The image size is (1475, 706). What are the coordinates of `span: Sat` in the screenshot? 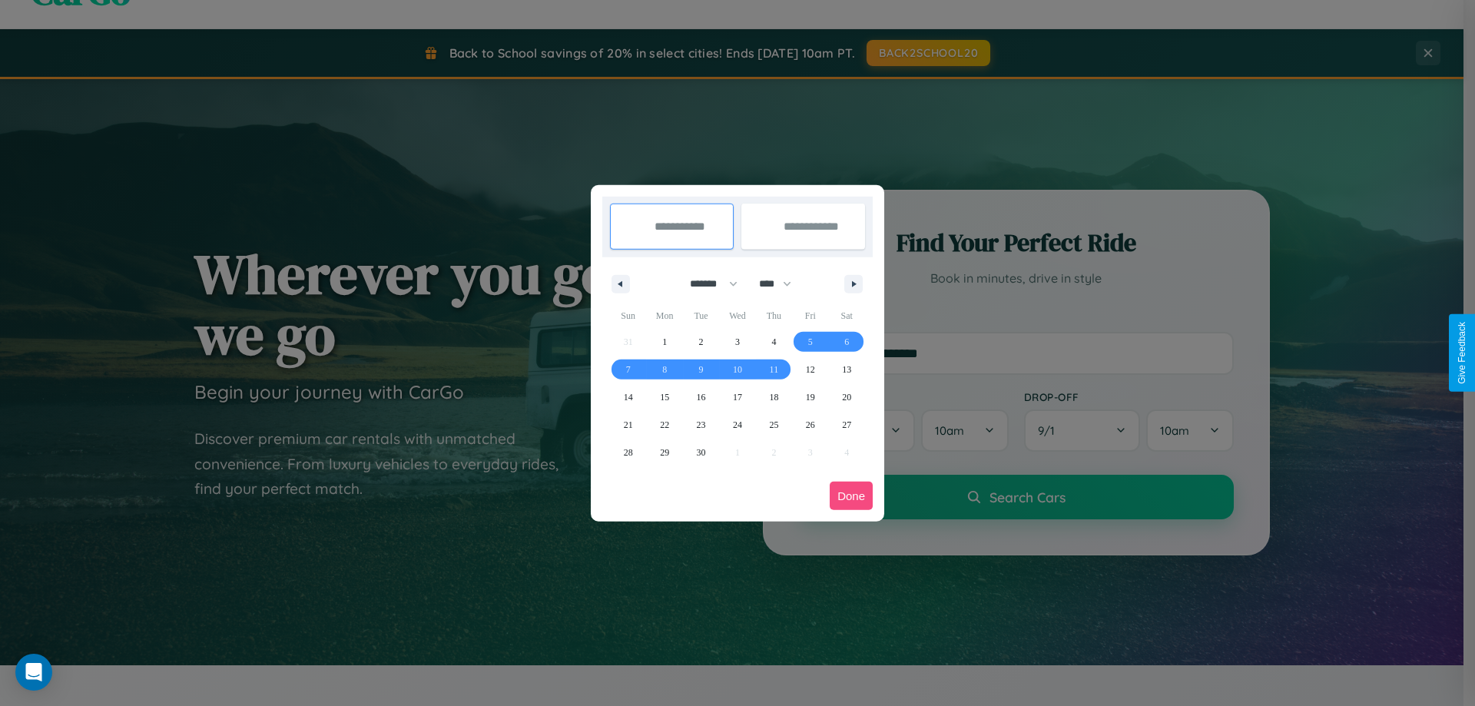 It's located at (847, 316).